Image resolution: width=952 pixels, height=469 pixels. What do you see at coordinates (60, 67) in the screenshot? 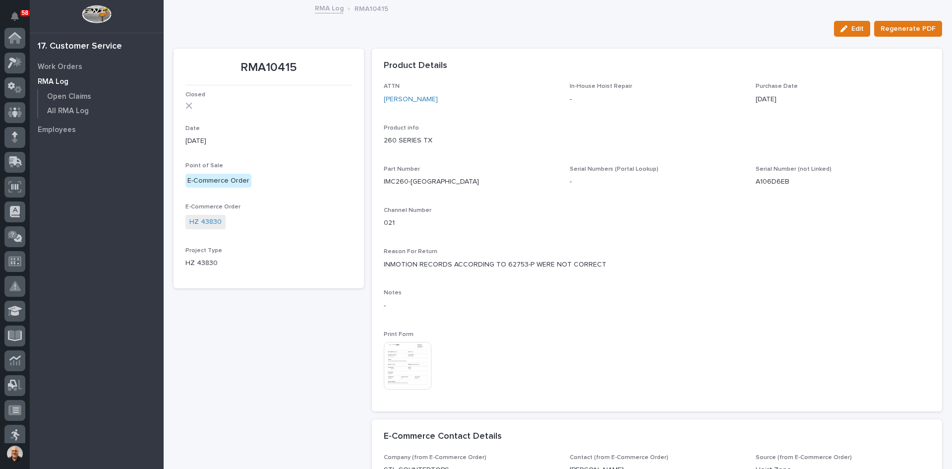
I see `p: Work Orders` at bounding box center [60, 67].